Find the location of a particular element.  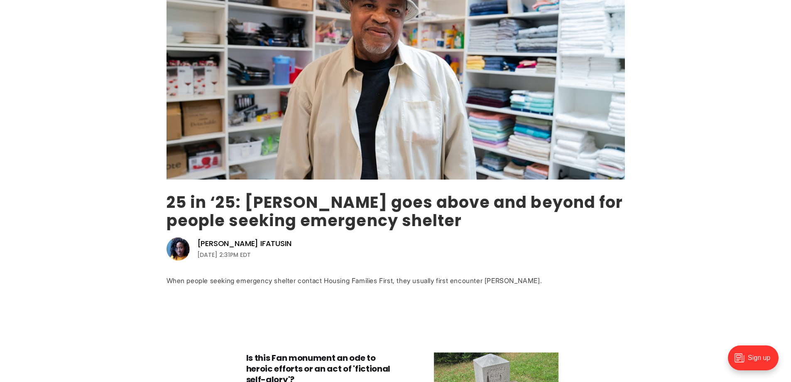

div: When people seeking emergency shelter contact Housing Families First, they usually first encounte... is located at coordinates (396, 280).